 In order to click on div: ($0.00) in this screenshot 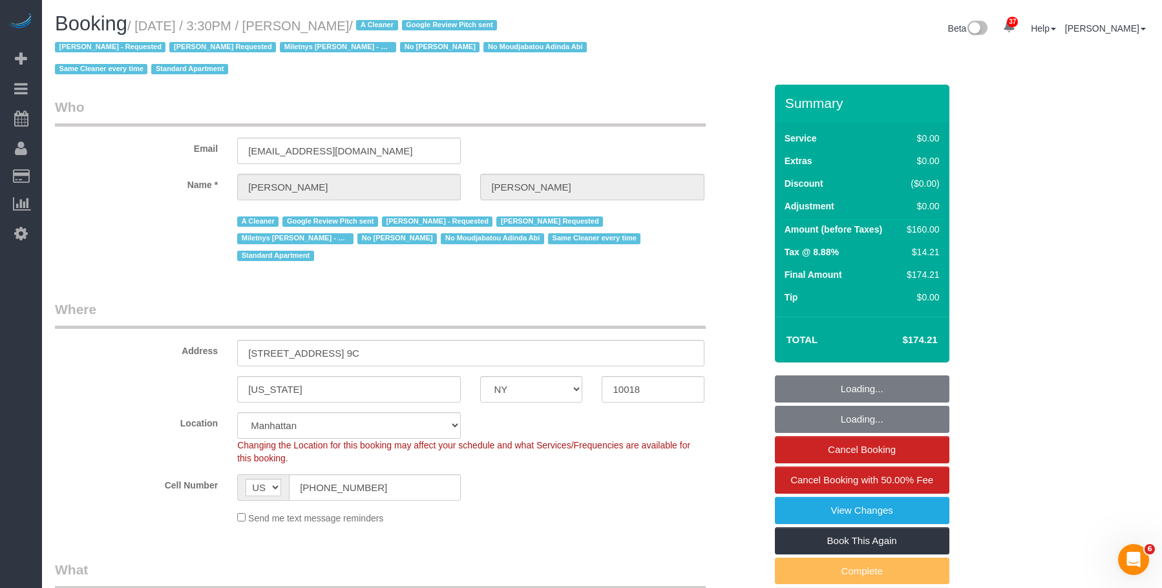, I will do `click(920, 183)`.